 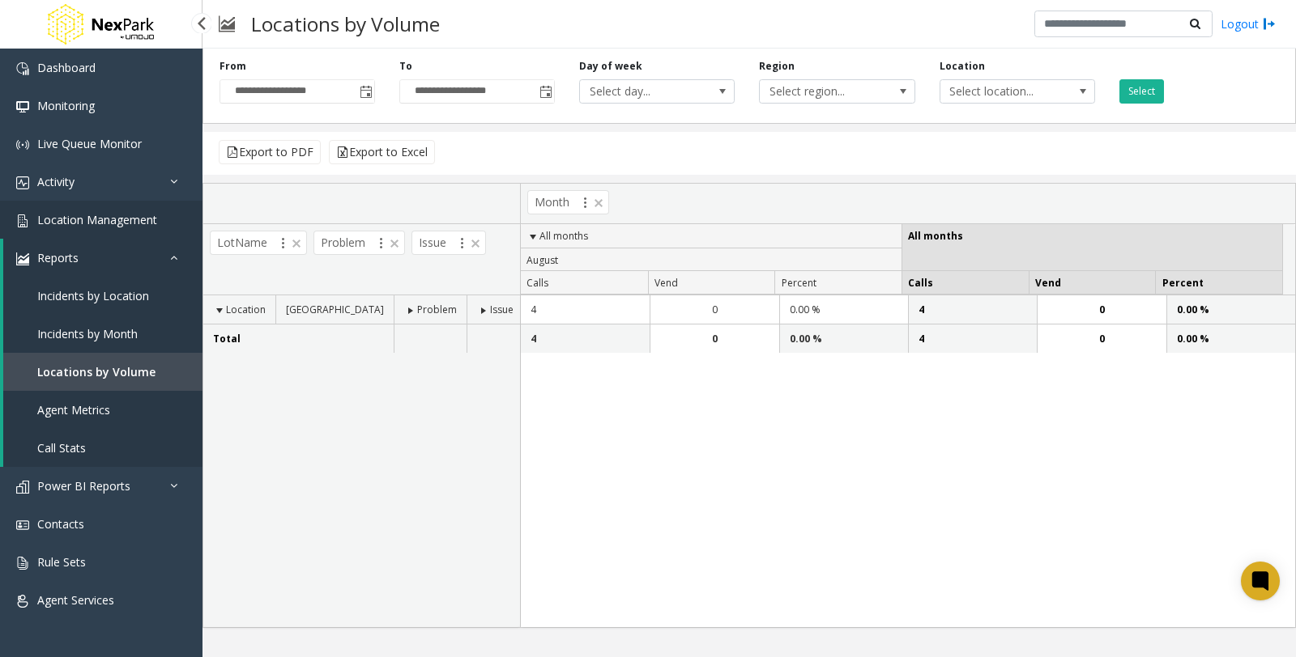 What do you see at coordinates (89, 143) in the screenshot?
I see `span: Live Queue Monitor` at bounding box center [89, 143].